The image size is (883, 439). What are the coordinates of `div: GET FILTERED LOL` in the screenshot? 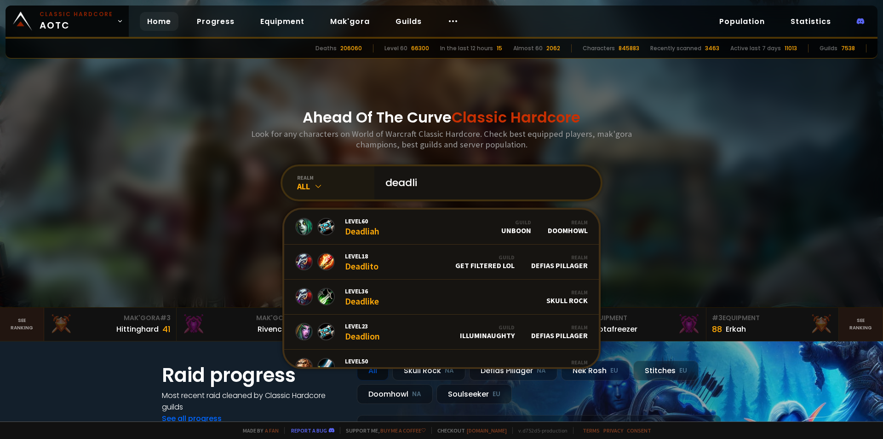 It's located at (485, 261).